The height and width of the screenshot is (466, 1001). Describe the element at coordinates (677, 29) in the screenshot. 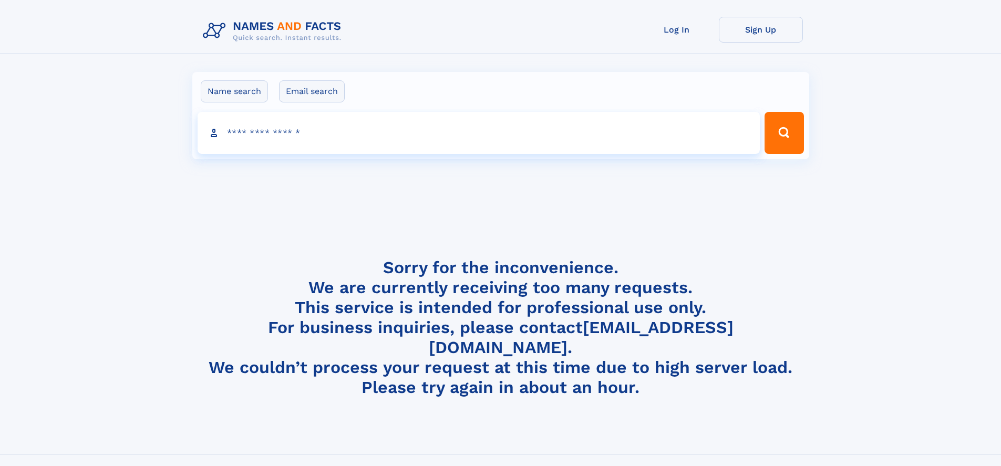

I see `a: Log In` at that location.